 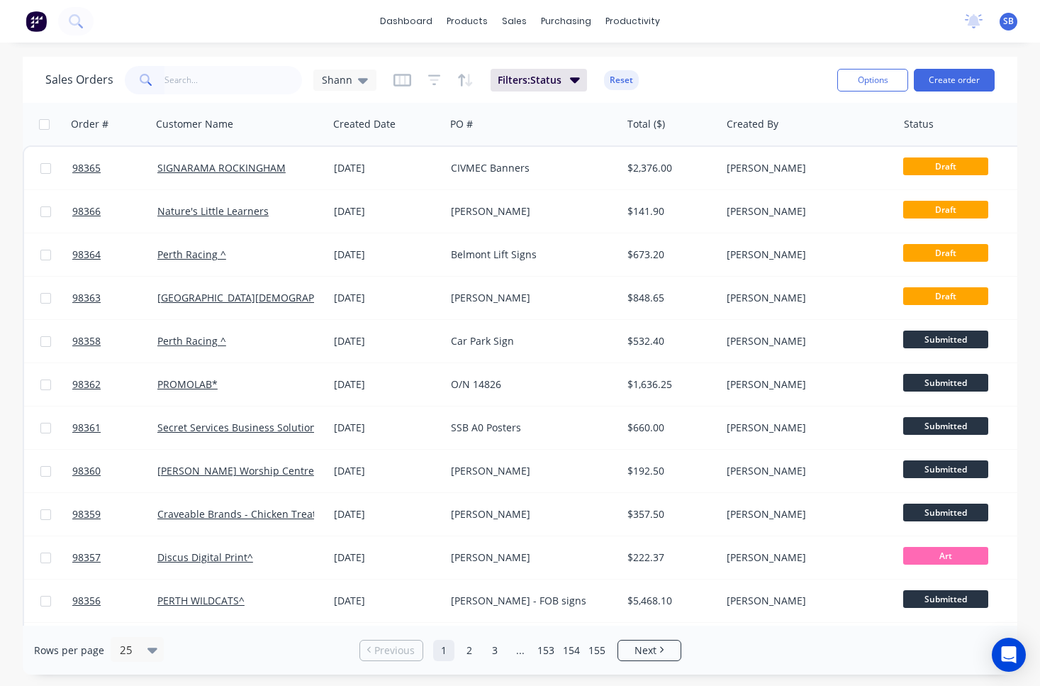 I want to click on a: Previous page, so click(x=391, y=650).